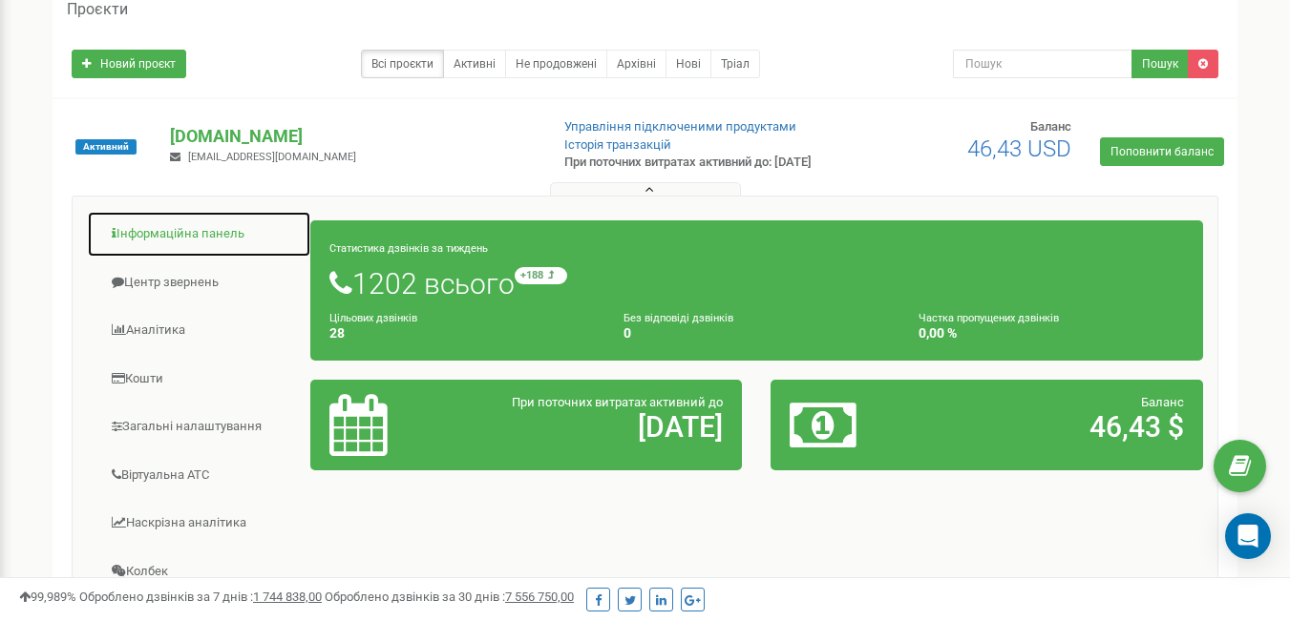 The image size is (1290, 621). I want to click on a: Центр звернень, so click(199, 283).